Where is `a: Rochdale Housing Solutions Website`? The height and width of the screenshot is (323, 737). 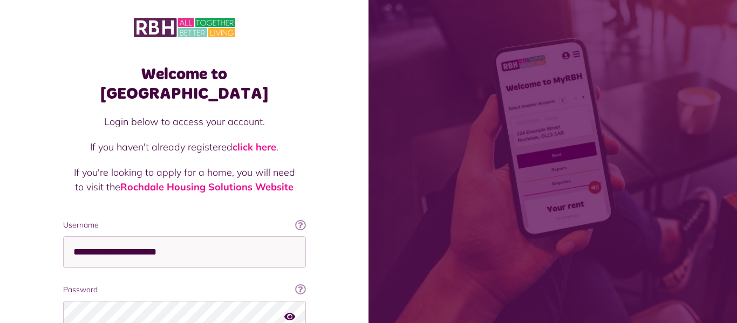 a: Rochdale Housing Solutions Website is located at coordinates (207, 187).